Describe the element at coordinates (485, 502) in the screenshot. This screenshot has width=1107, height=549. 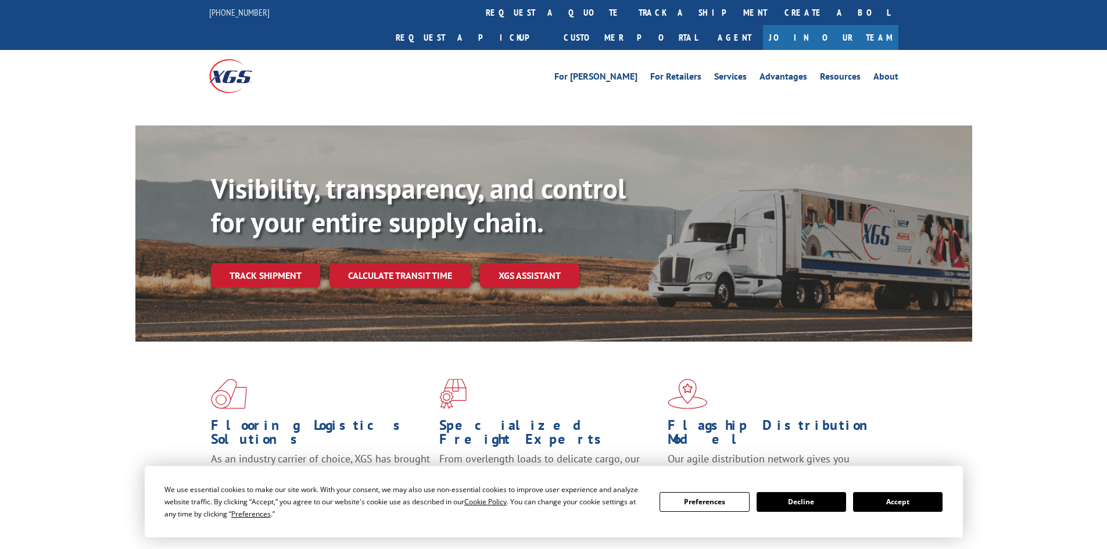
I see `span: Cookie Policy` at that location.